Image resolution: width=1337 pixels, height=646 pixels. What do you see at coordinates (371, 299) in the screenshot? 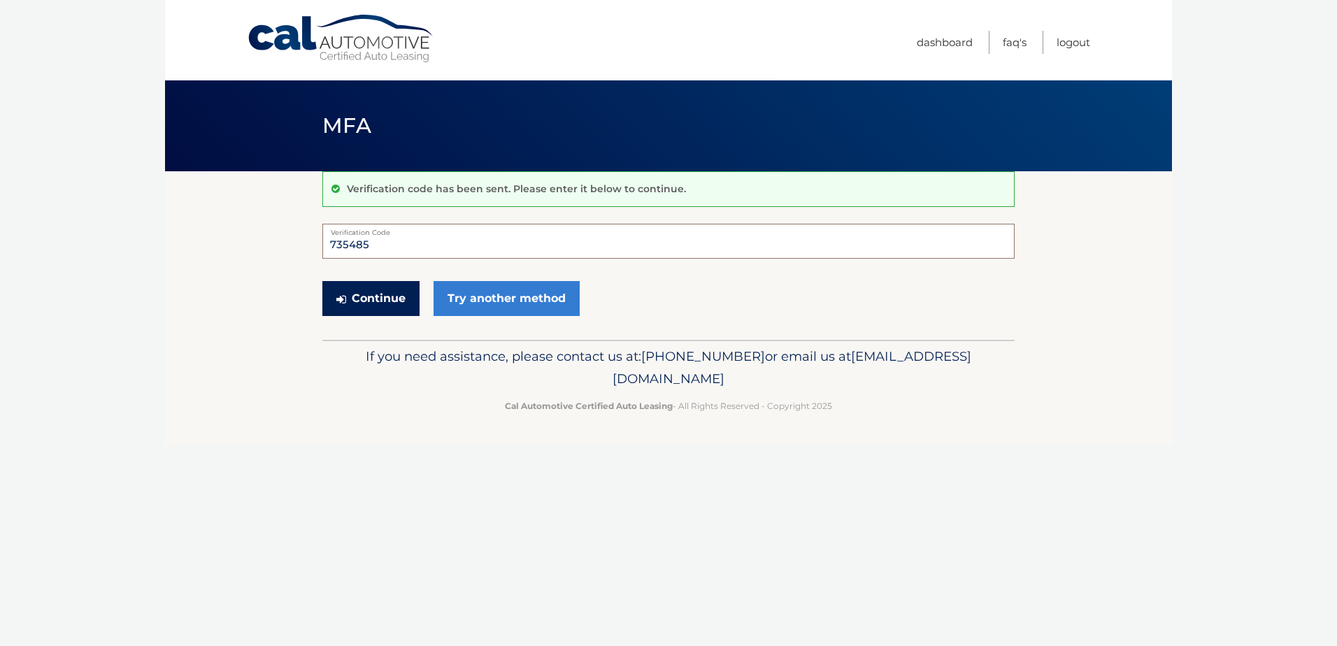
I see `button: Continue` at bounding box center [371, 299].